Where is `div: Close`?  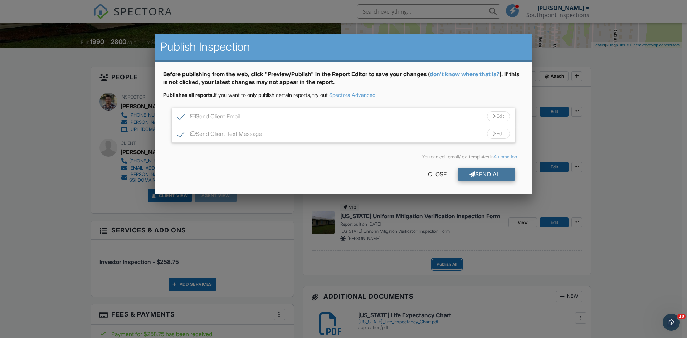
div: Close is located at coordinates (437, 174).